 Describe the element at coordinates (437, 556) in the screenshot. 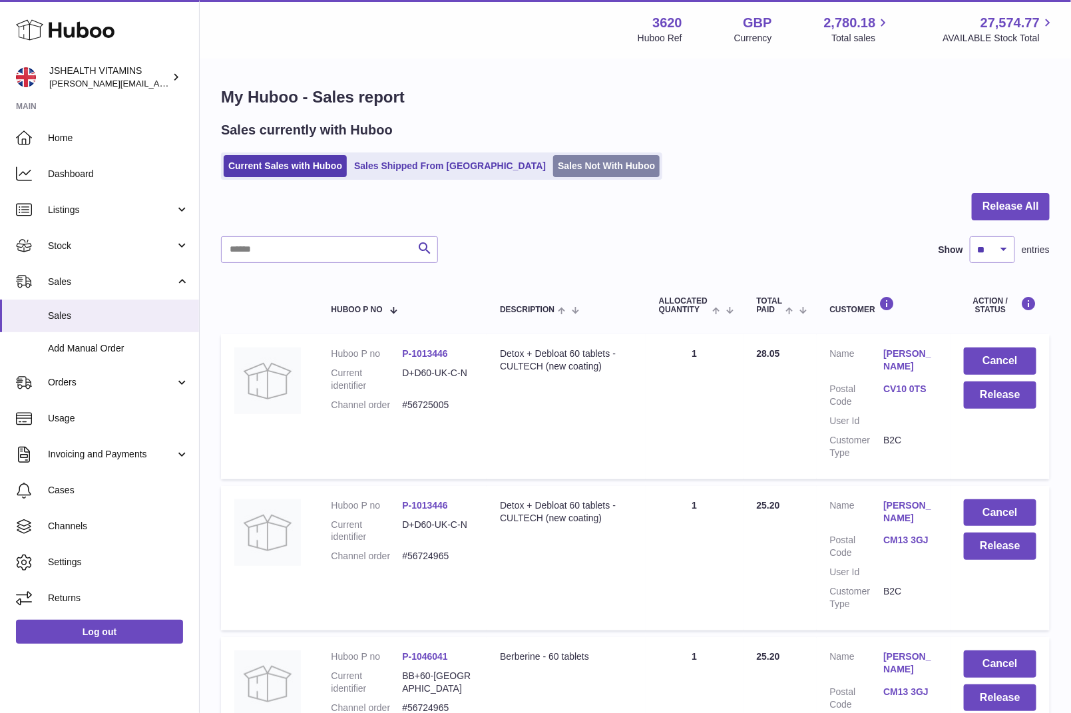

I see `dd: #56724965` at that location.